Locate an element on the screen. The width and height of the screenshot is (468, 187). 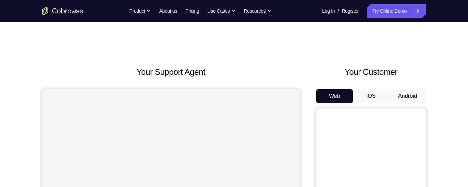
a: Pricing is located at coordinates (192, 11).